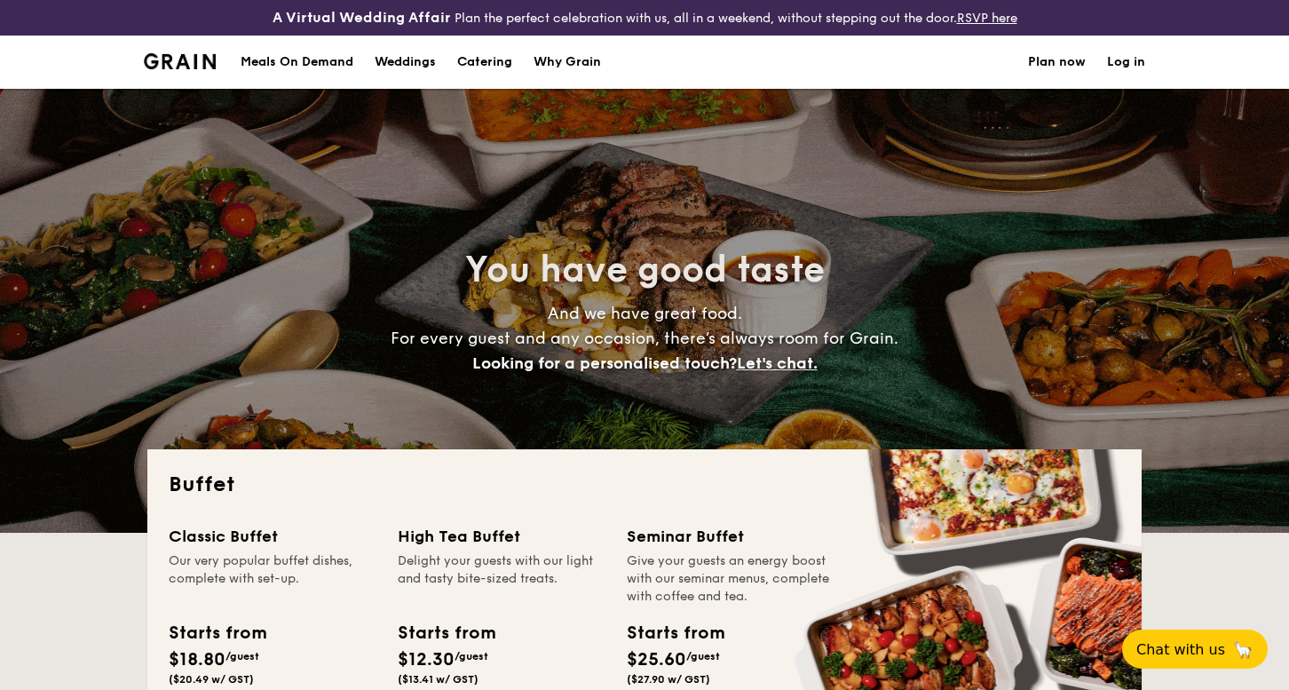  What do you see at coordinates (645, 18) in the screenshot?
I see `div: Plan the perfect celebration with us, all in a weekend, without stepping out the door.` at bounding box center [645, 18].